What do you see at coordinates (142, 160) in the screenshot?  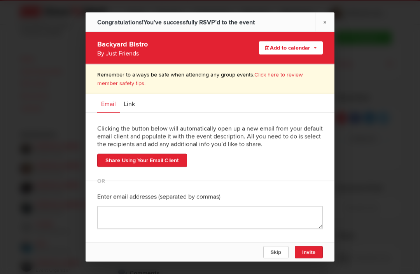 I see `a: Share Using Your Email Client` at bounding box center [142, 160].